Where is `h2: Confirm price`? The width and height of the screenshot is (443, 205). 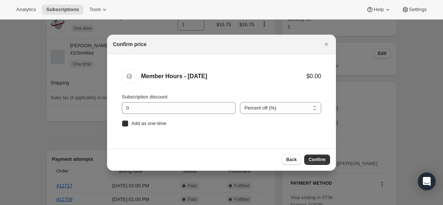 h2: Confirm price is located at coordinates (130, 44).